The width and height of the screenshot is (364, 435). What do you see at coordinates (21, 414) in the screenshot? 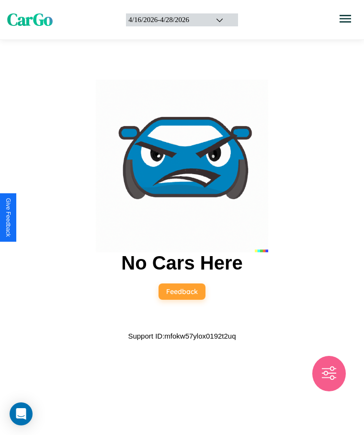
I see `div: Open Intercom Messenger` at bounding box center [21, 414].